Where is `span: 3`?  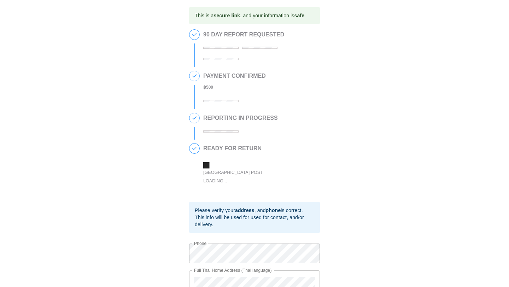 span: 3 is located at coordinates (195, 118).